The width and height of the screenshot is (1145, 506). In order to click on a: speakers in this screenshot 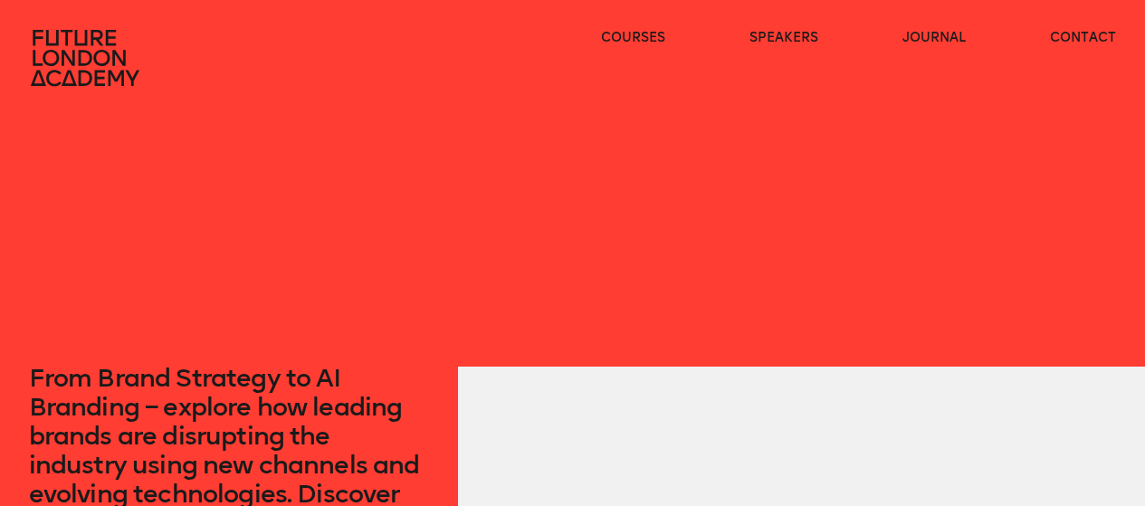, I will do `click(784, 38)`.